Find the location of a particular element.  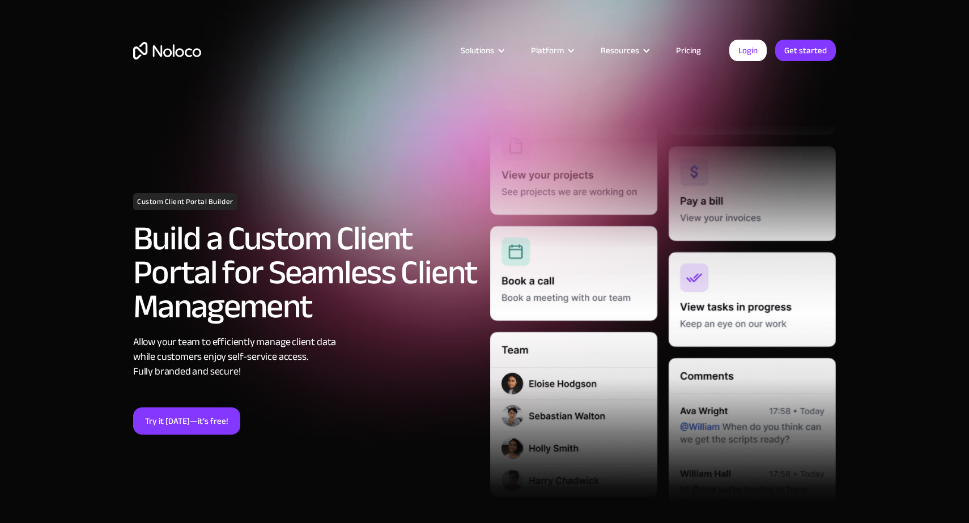

a: Get started is located at coordinates (805, 50).